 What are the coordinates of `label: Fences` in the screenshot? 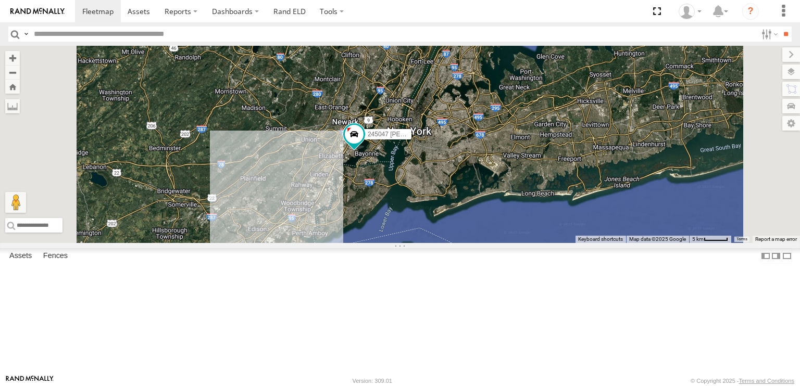 It's located at (55, 256).